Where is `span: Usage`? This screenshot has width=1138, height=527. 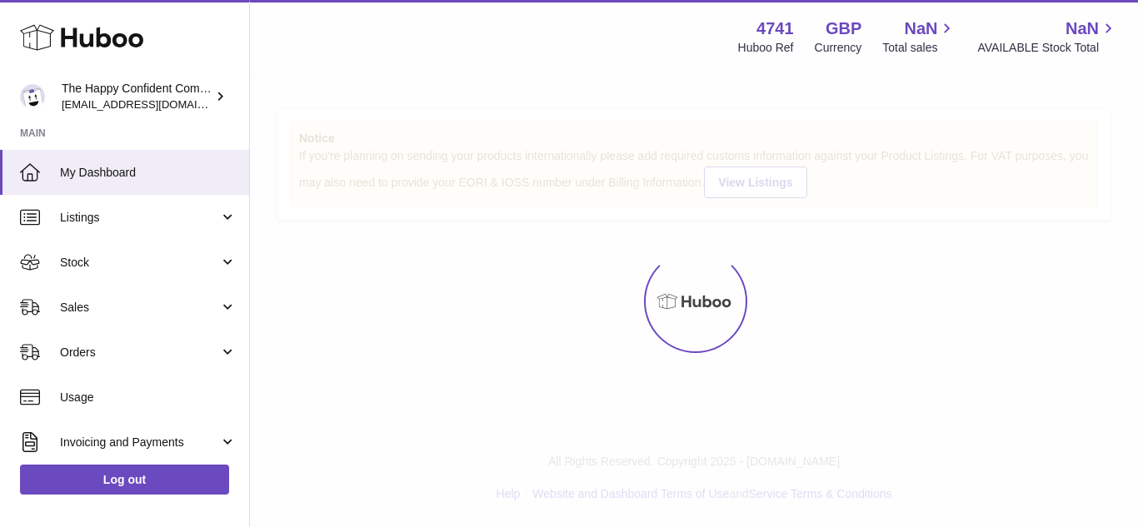 span: Usage is located at coordinates (148, 397).